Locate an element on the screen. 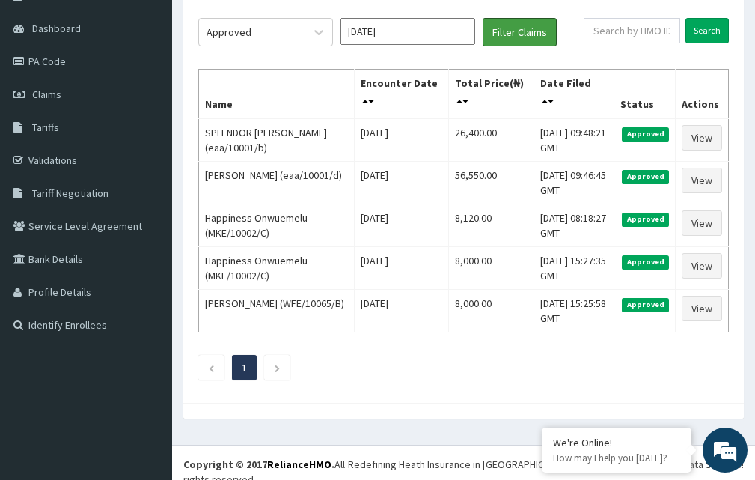 This screenshot has height=480, width=755. input: Select Month and Year is located at coordinates (408, 31).